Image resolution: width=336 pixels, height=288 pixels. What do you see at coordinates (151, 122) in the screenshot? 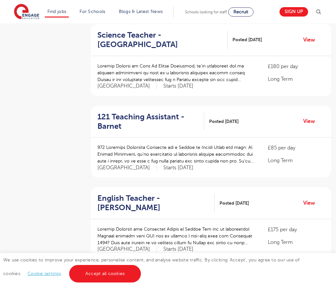
I see `a: 121 Teaching Assistant - Barnet` at bounding box center [151, 122].